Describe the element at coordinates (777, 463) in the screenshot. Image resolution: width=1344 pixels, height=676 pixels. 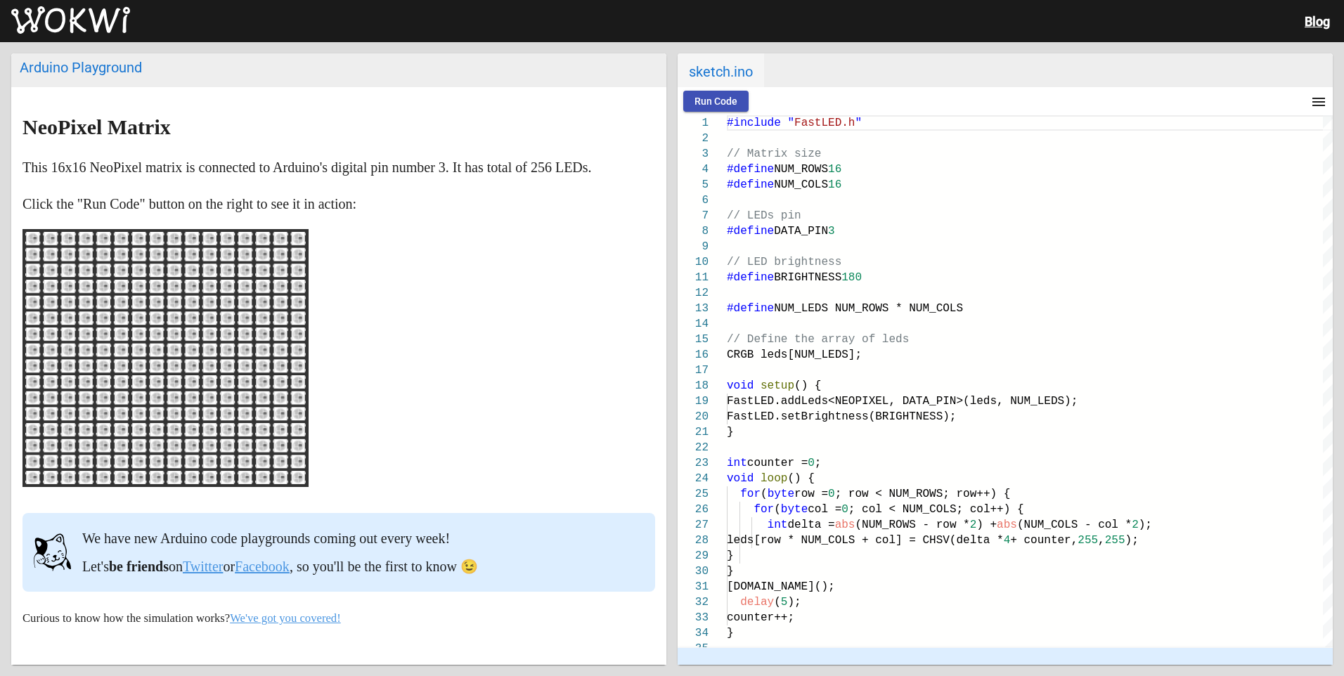
I see `span: counter =` at that location.